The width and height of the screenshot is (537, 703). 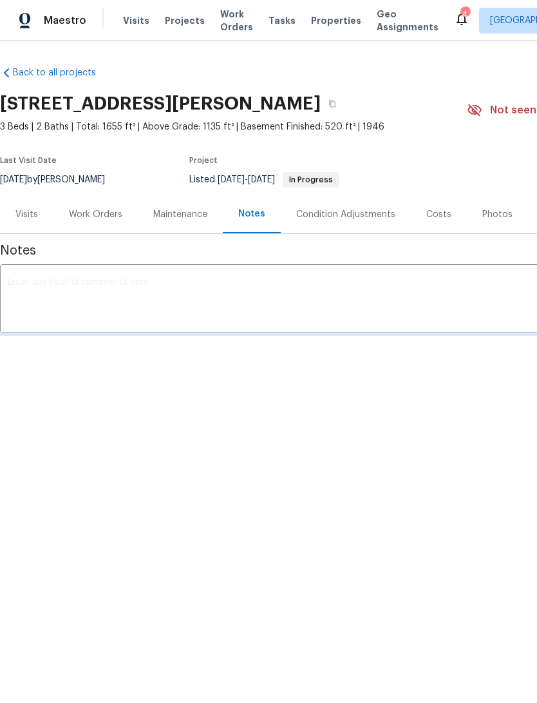 What do you see at coordinates (497, 215) in the screenshot?
I see `div: Photos` at bounding box center [497, 215].